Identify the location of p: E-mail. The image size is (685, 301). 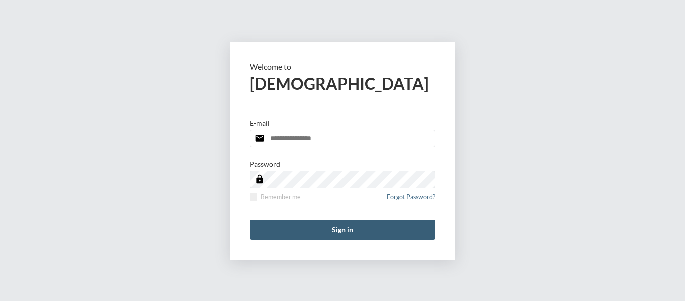
(260, 122).